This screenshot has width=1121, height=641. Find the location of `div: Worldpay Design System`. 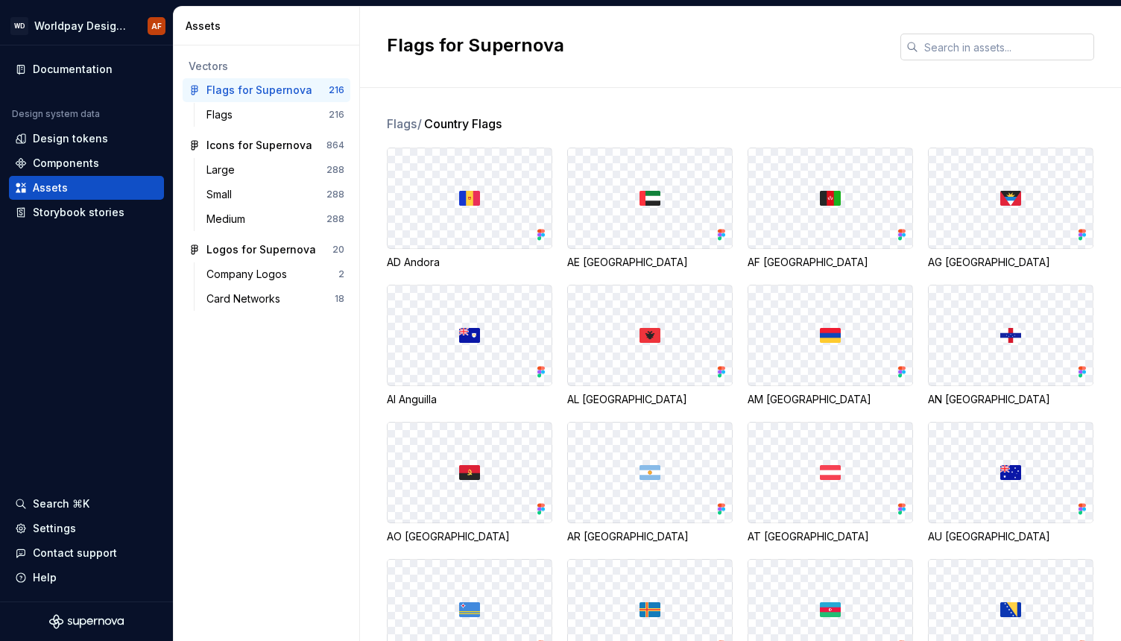

div: Worldpay Design System is located at coordinates (82, 26).